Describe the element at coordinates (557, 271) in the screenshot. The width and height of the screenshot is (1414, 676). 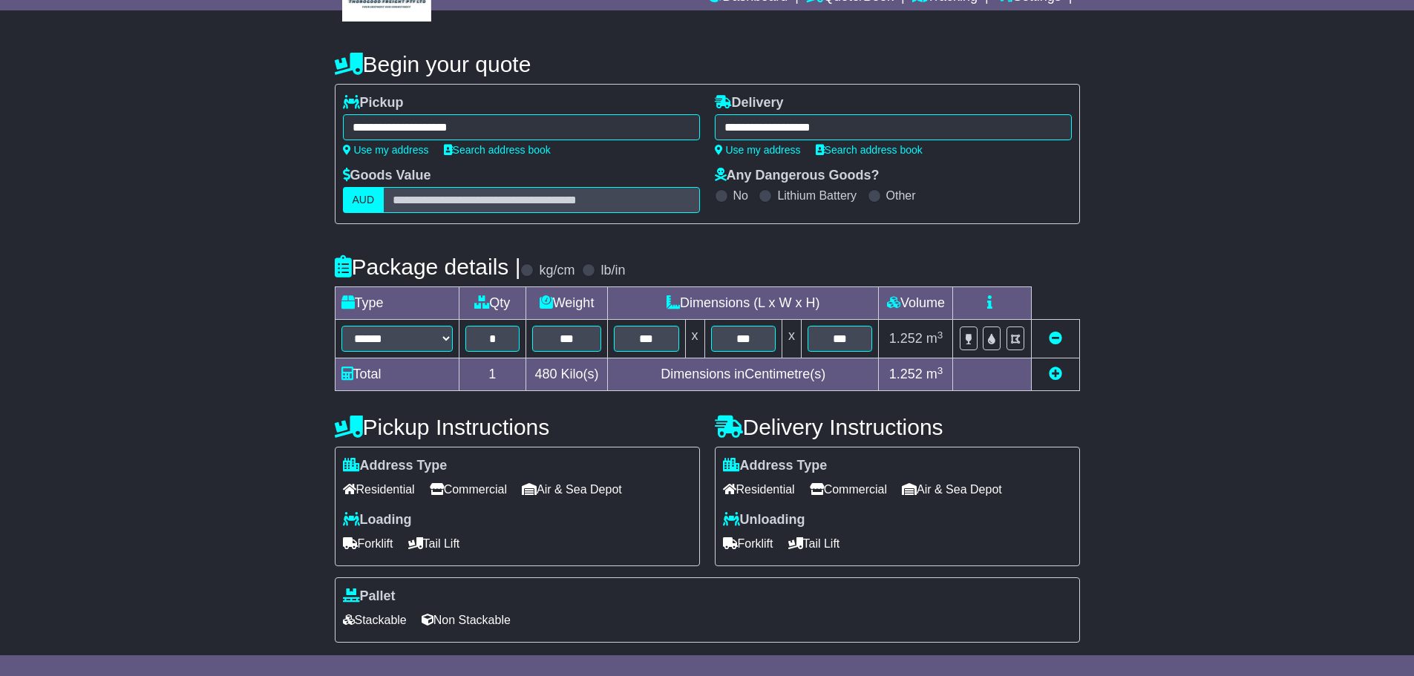
I see `label: kg/cm` at that location.